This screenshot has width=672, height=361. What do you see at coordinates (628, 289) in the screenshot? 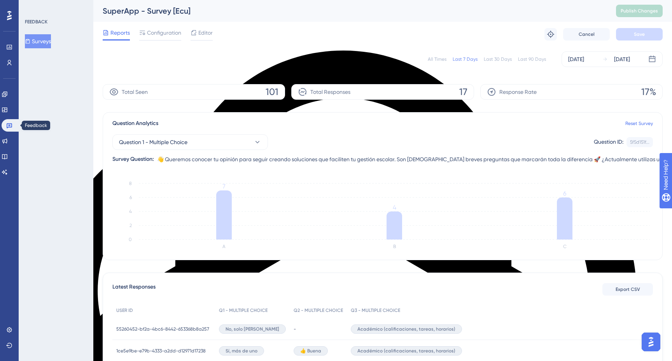
I see `button: Export CSV` at bounding box center [628, 289].